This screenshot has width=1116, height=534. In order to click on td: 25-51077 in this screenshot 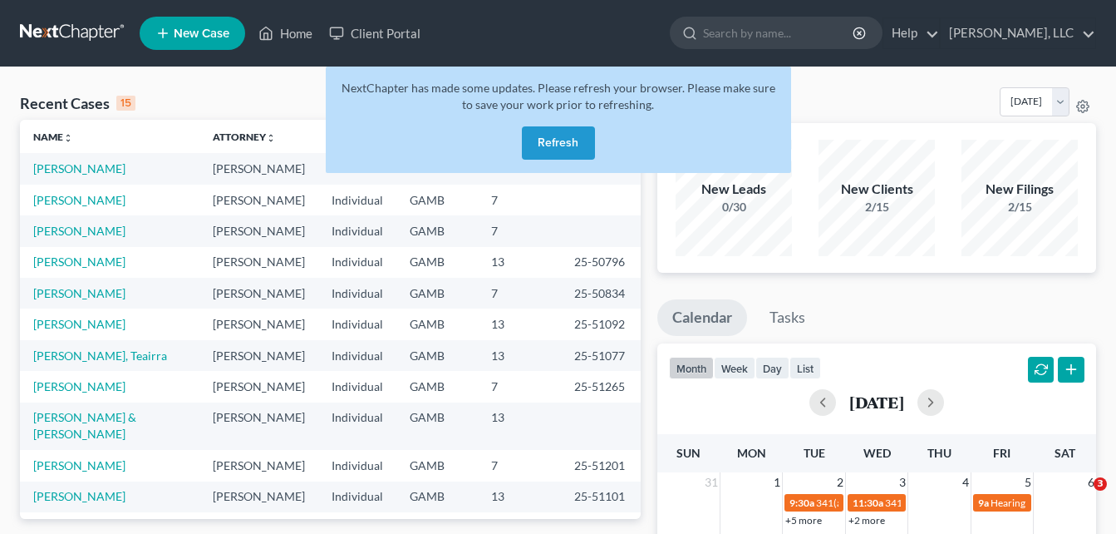, I will do `click(601, 355)`.